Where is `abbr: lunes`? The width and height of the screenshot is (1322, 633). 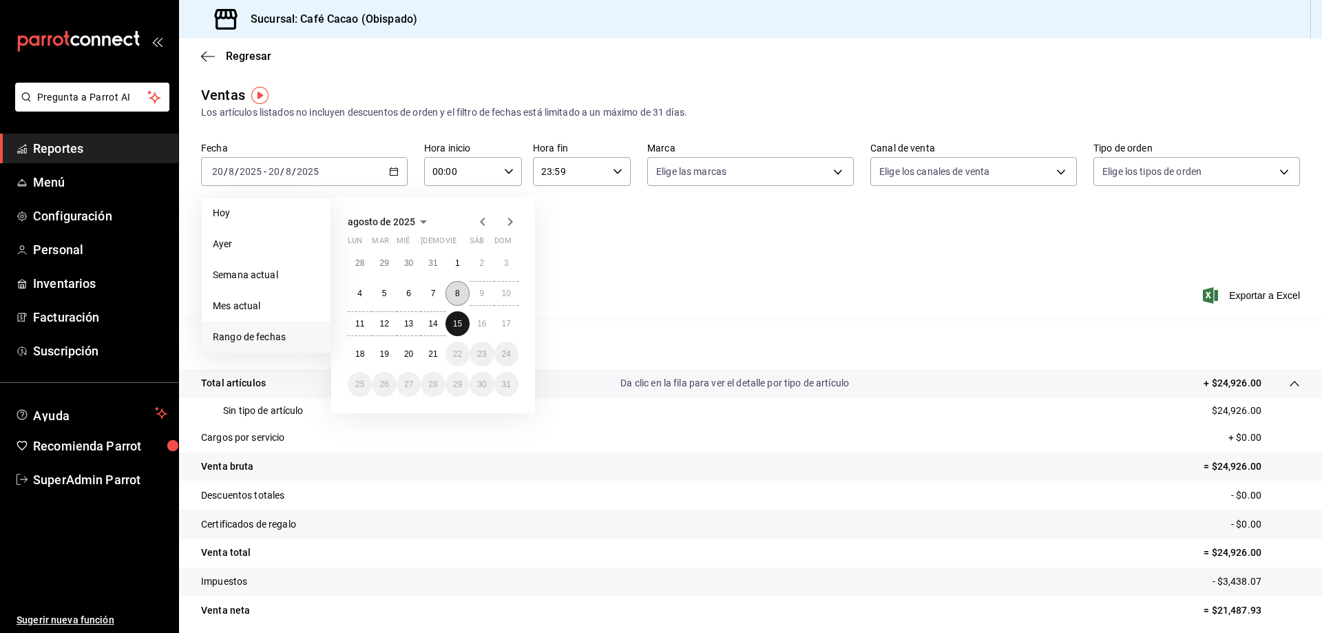
abbr: lunes is located at coordinates (355, 243).